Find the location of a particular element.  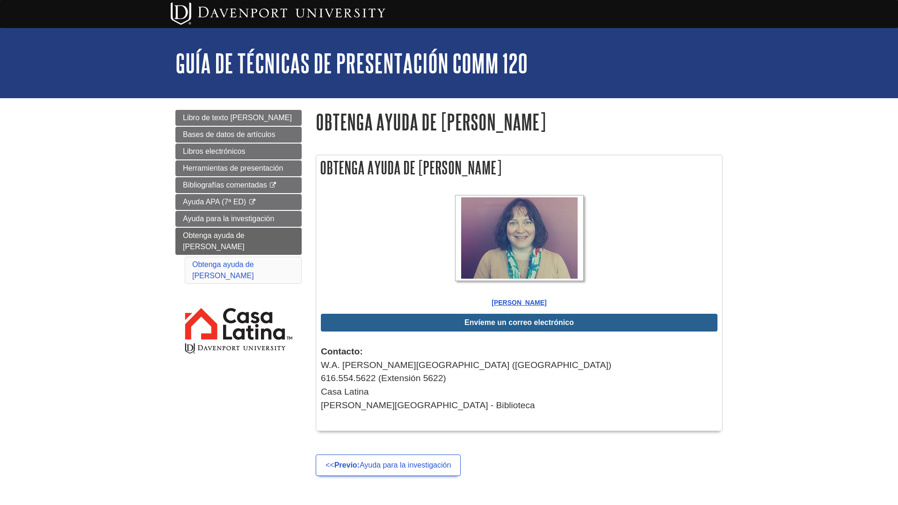

div: Casa Latina is located at coordinates (519, 392).